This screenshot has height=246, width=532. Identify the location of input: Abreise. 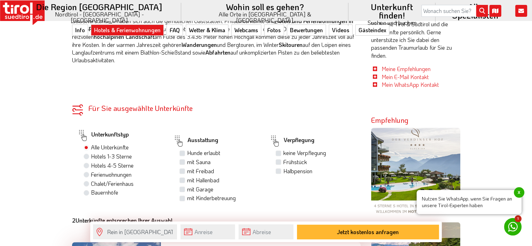
(266, 232).